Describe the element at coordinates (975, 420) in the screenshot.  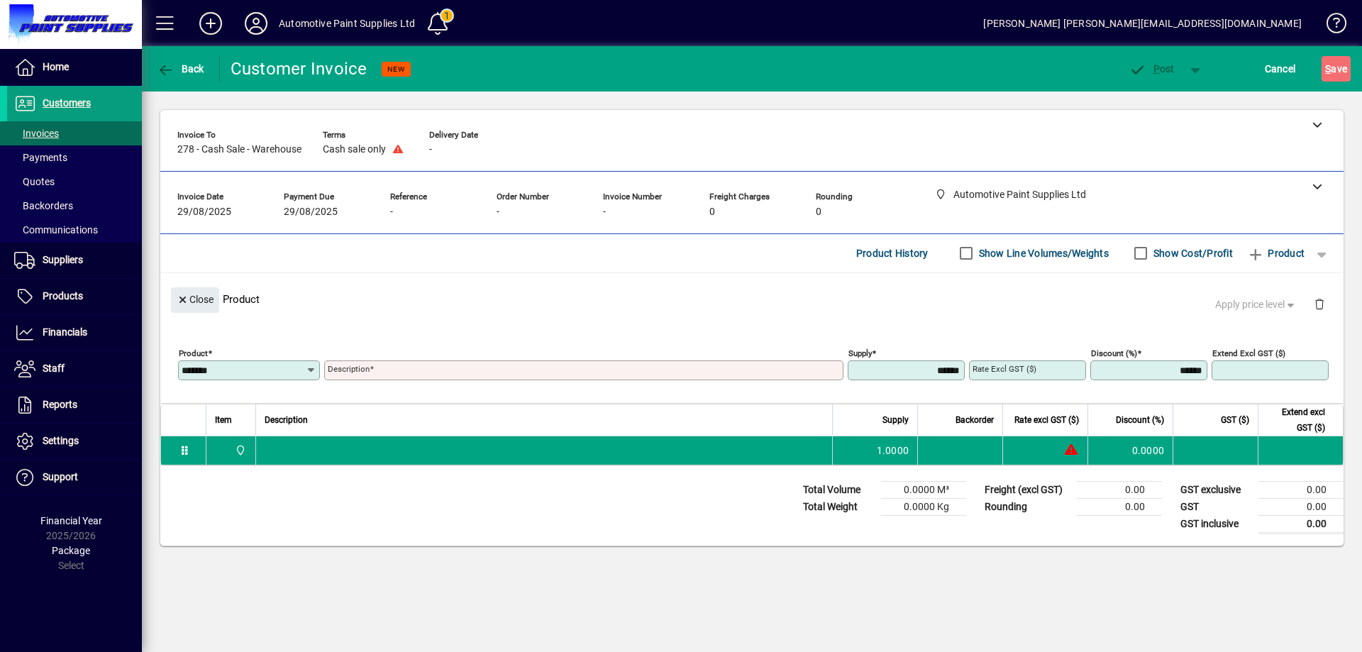
I see `span: Backorder` at that location.